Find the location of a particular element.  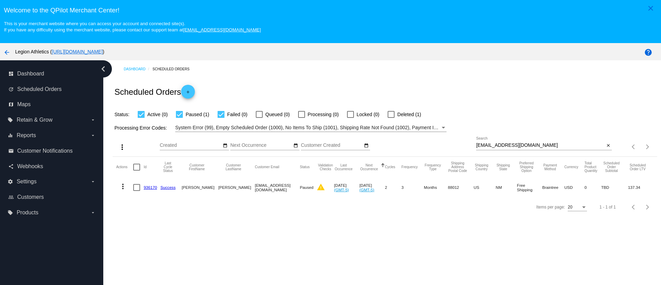

button: Change sorting for LifetimeValue is located at coordinates (638, 167).